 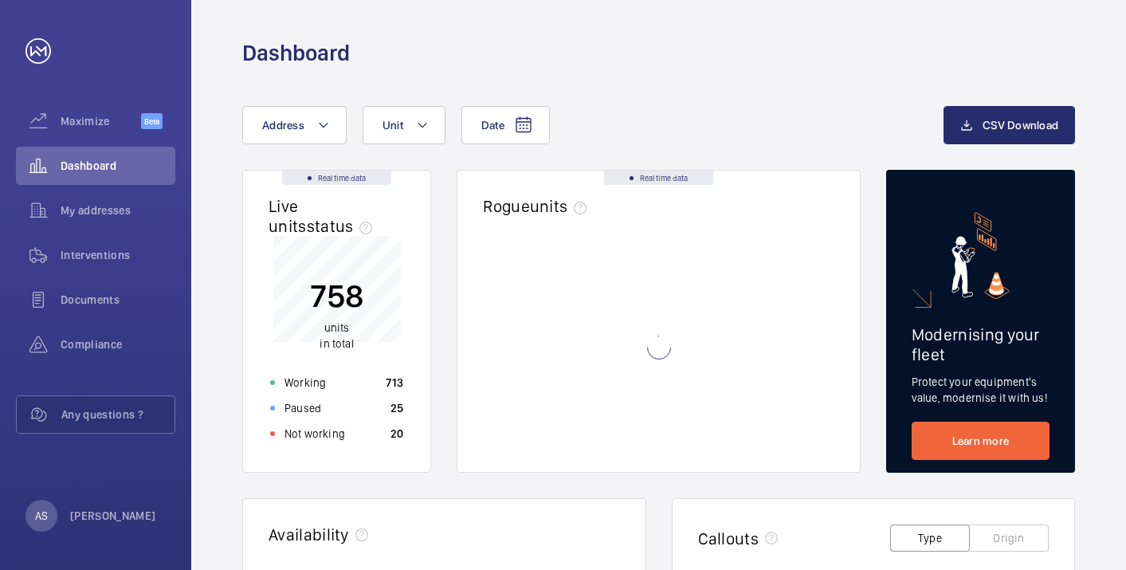 I want to click on button: Unit, so click(x=404, y=125).